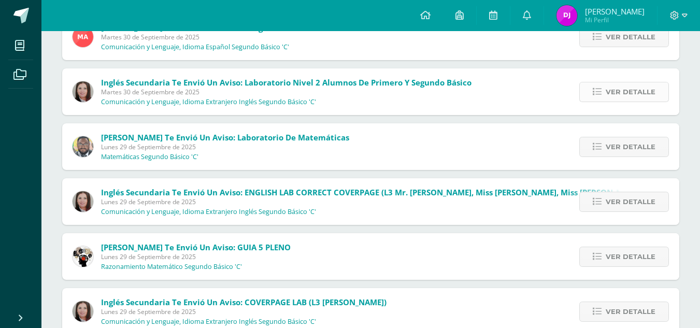 The width and height of the screenshot is (700, 328). I want to click on span: Inglés Secundaria te envió un aviso: Laboratorio Nivel 2 alumnos de primero y segundo Básico, so click(286, 82).